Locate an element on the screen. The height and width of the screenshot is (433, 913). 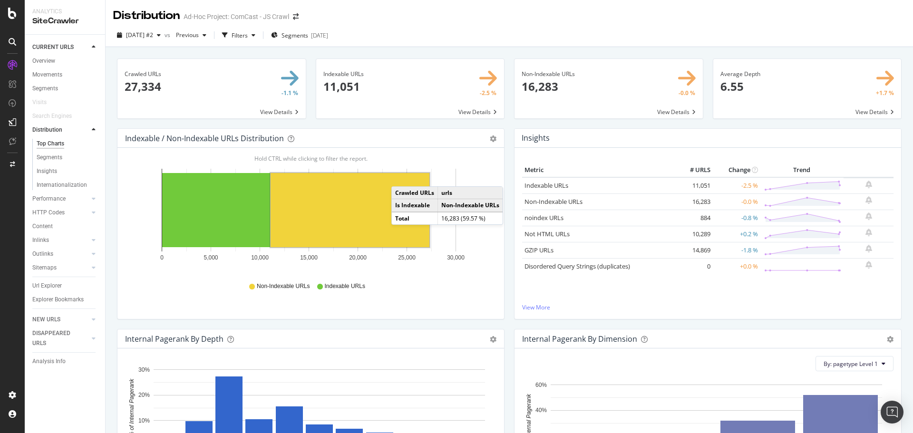
a: GZIP URLs is located at coordinates (539, 250).